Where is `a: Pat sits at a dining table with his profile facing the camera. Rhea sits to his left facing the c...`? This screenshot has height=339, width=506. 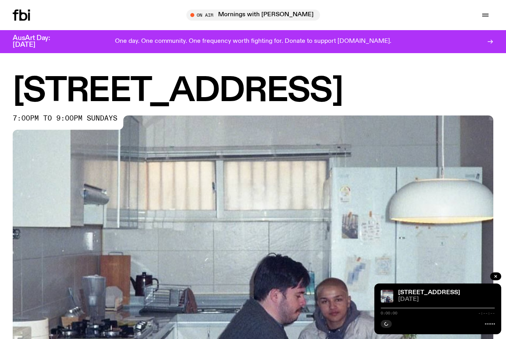
a: Pat sits at a dining table with his profile facing the camera. Rhea sits to his left facing the c... is located at coordinates (387, 296).